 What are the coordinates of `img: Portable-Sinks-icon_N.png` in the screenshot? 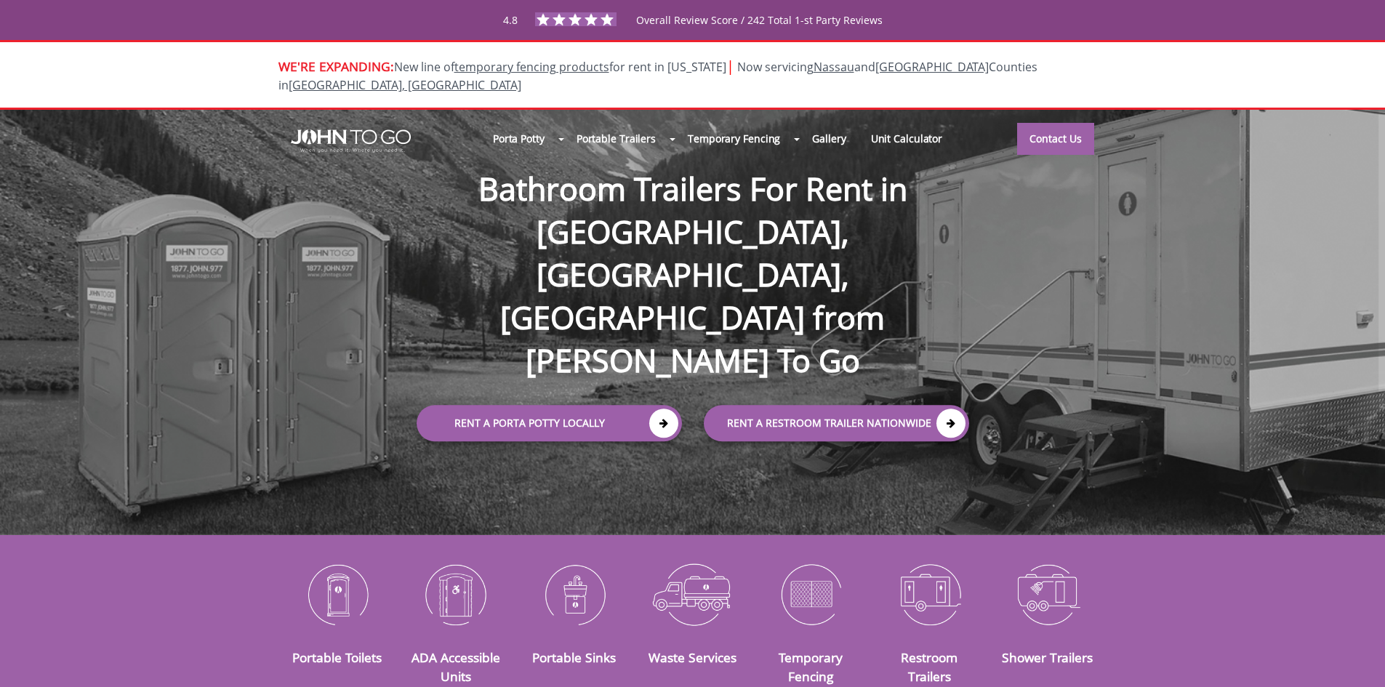 It's located at (574, 594).